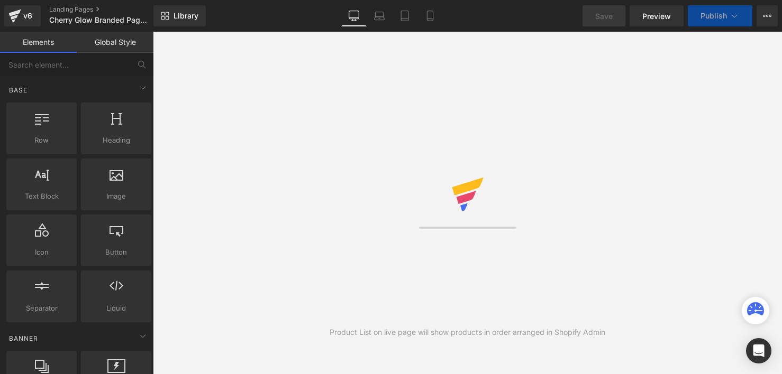  I want to click on button: Publish, so click(720, 16).